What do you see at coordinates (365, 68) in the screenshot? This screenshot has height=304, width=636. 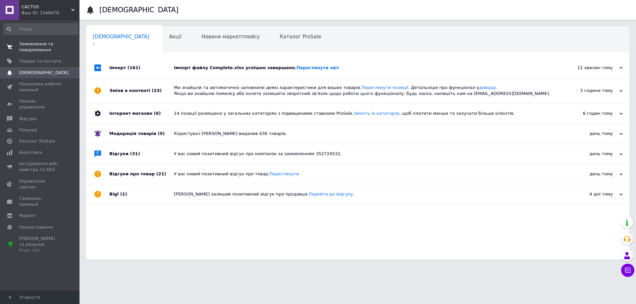 I see `div: Імпорт файлу Complete.xlsx успішно завершено.` at bounding box center [365, 68].